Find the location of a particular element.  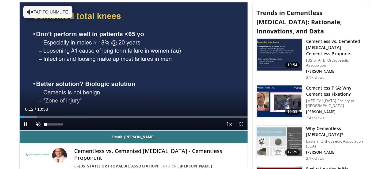

img: ba8ed10b-861a-4a18-a935-a4a9d916e1cc.150x105_q85_crop-smart_upscale.jpg is located at coordinates (279, 142).